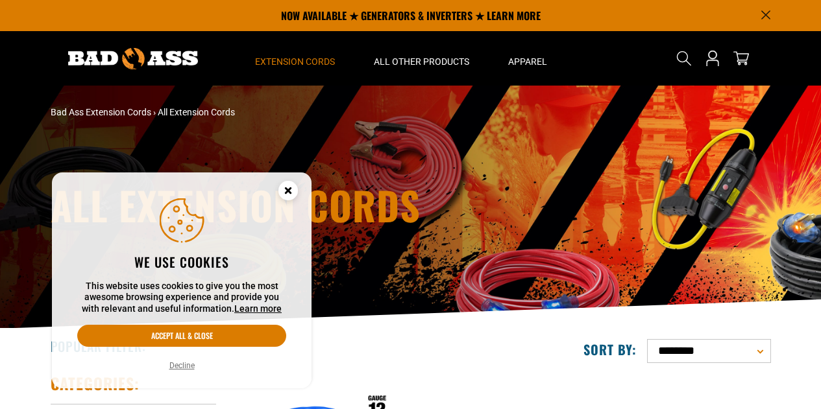 The height and width of the screenshot is (409, 821). I want to click on h2: Categories:, so click(95, 384).